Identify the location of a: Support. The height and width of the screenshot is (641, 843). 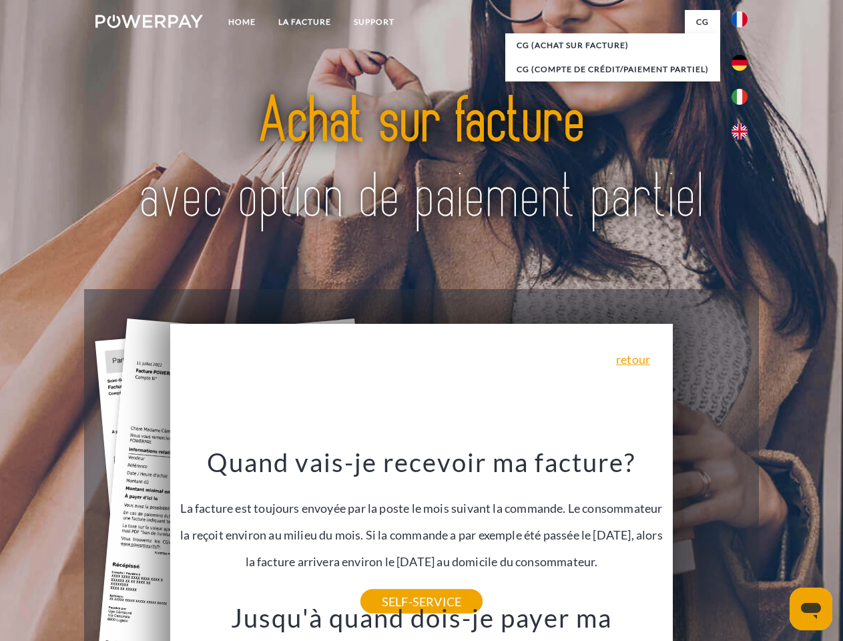
(374, 22).